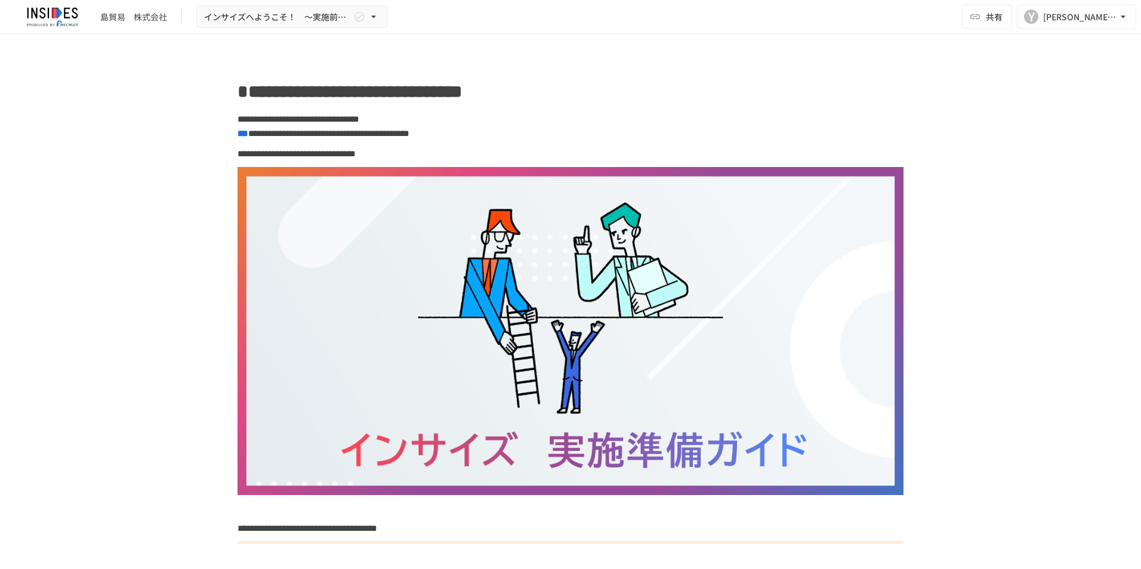  What do you see at coordinates (278, 17) in the screenshot?
I see `span: インサイズへようこそ！ ～実施前のご案内～` at bounding box center [278, 17].